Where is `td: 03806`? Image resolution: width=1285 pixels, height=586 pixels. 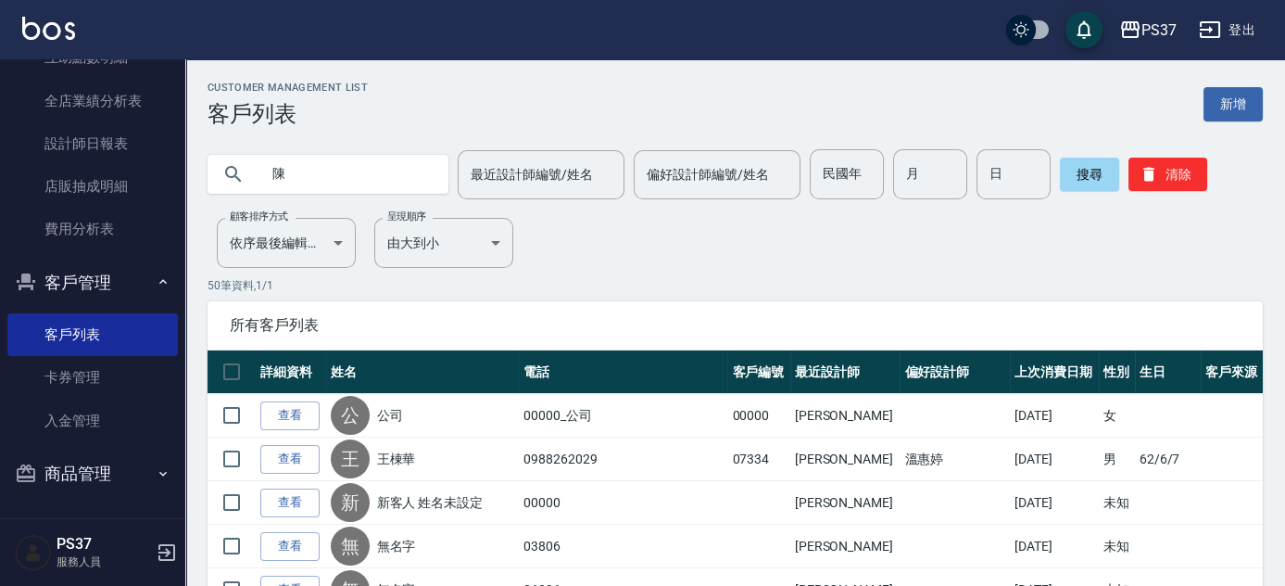
td: 03806 is located at coordinates (623, 546).